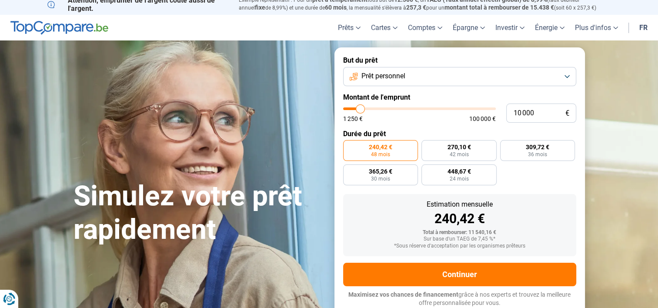 The height and width of the screenshot is (308, 658). I want to click on span: 448,67 €, so click(459, 171).